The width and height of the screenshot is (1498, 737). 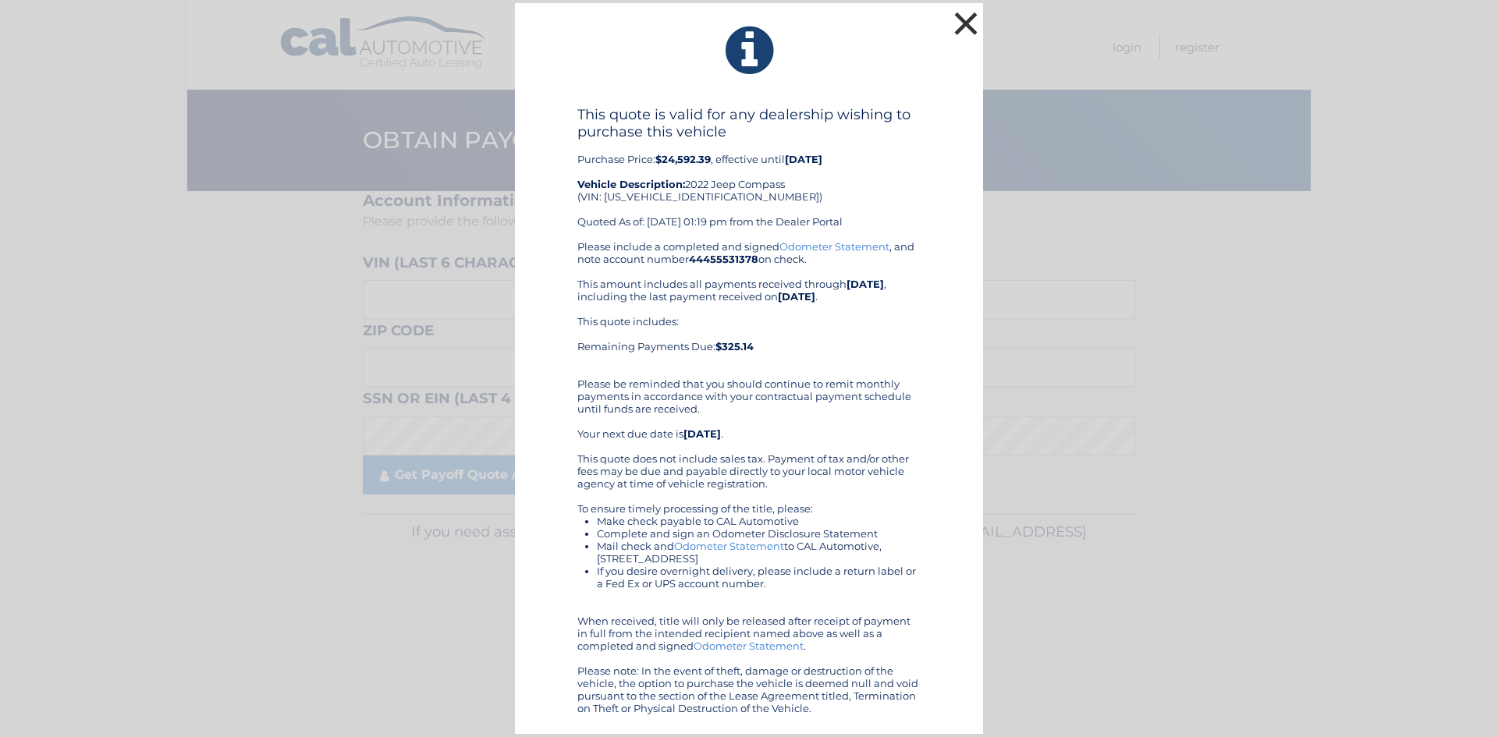 I want to click on div: Please include a completed and signed , and note account number on check. This amount includes al..., so click(x=749, y=478).